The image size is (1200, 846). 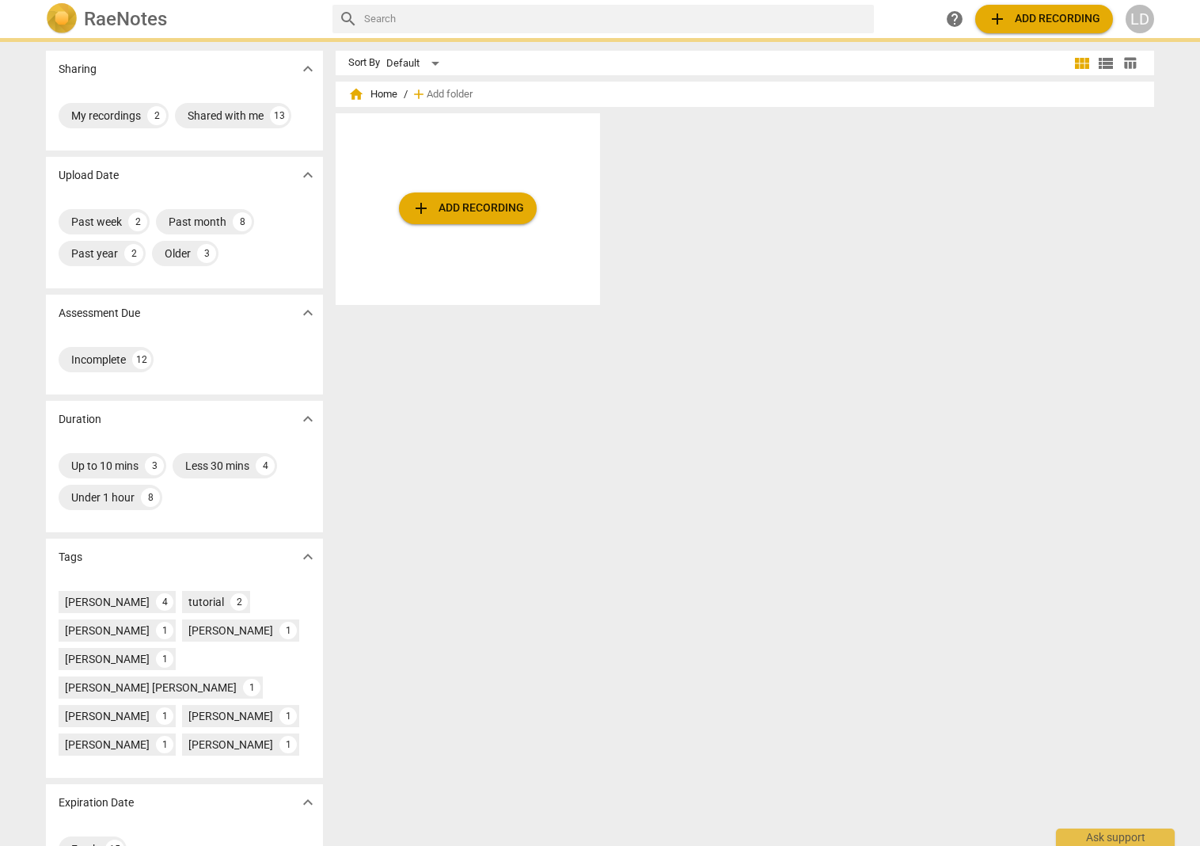 What do you see at coordinates (450, 94) in the screenshot?
I see `span: Add folder` at bounding box center [450, 94].